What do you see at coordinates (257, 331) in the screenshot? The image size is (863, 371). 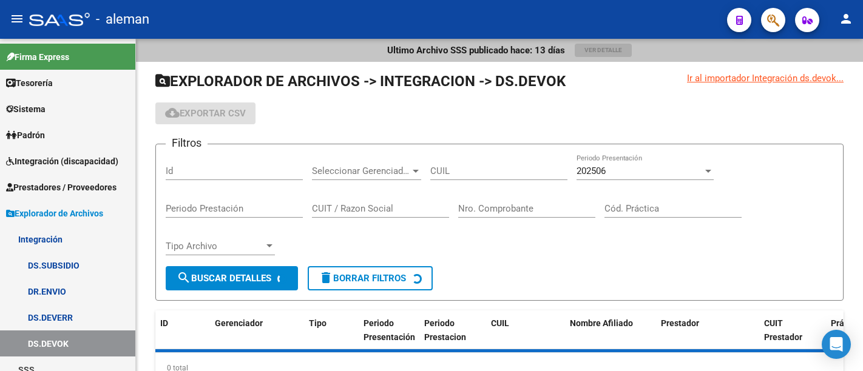 I see `datatable-header-cell: Gerenciador` at bounding box center [257, 331].